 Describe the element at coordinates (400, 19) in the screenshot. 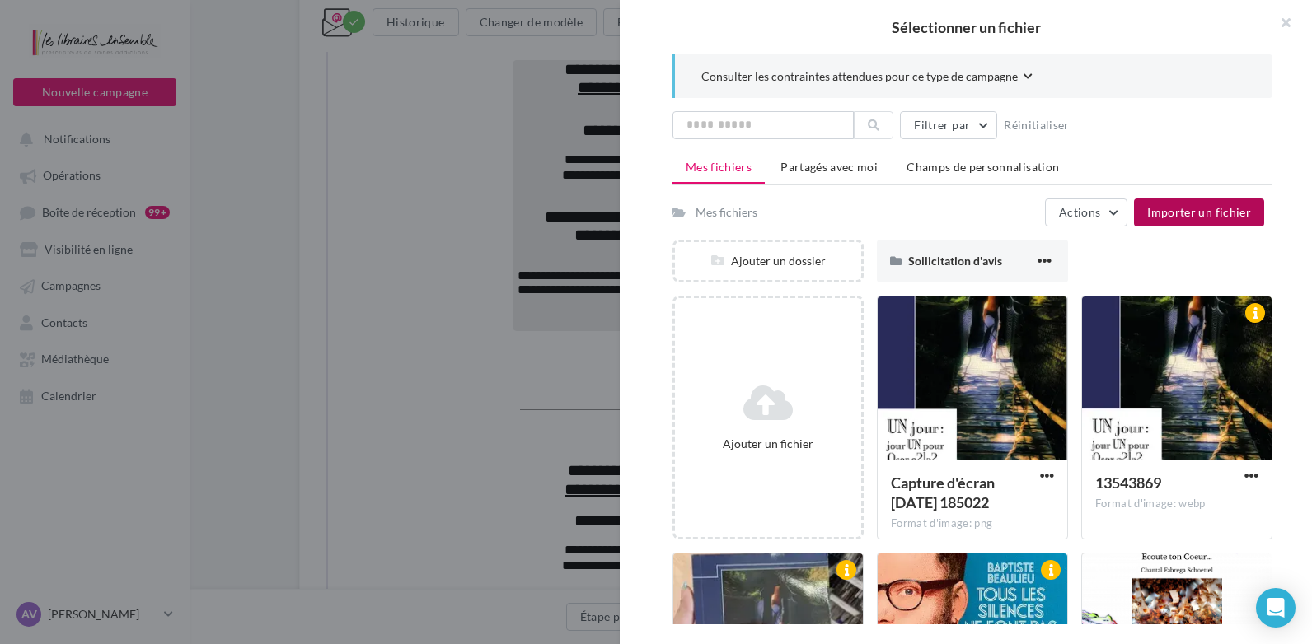

I see `span: L'email ne s'affiche pas correctement ?` at that location.